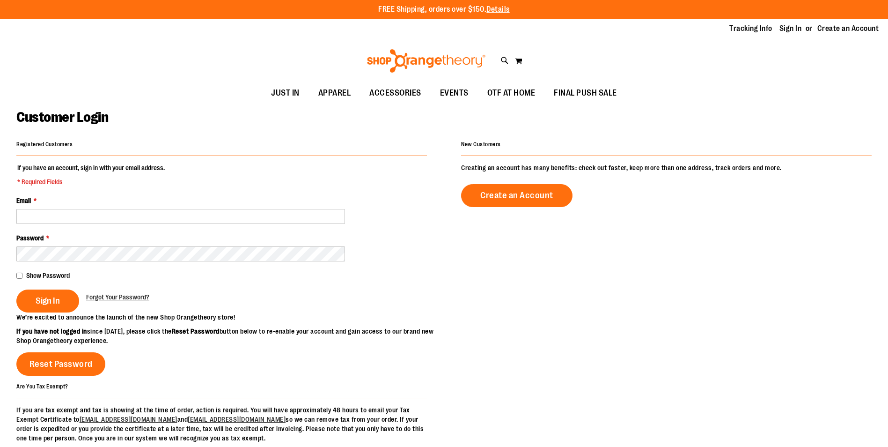 Image resolution: width=888 pixels, height=447 pixels. Describe the element at coordinates (511, 93) in the screenshot. I see `span: OTF AT HOME` at that location.